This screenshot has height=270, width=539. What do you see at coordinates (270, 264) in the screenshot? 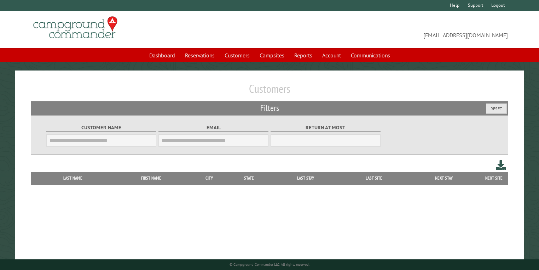
I see `small: © Campground Commander LLC. All rights reserved.` at bounding box center [270, 264].